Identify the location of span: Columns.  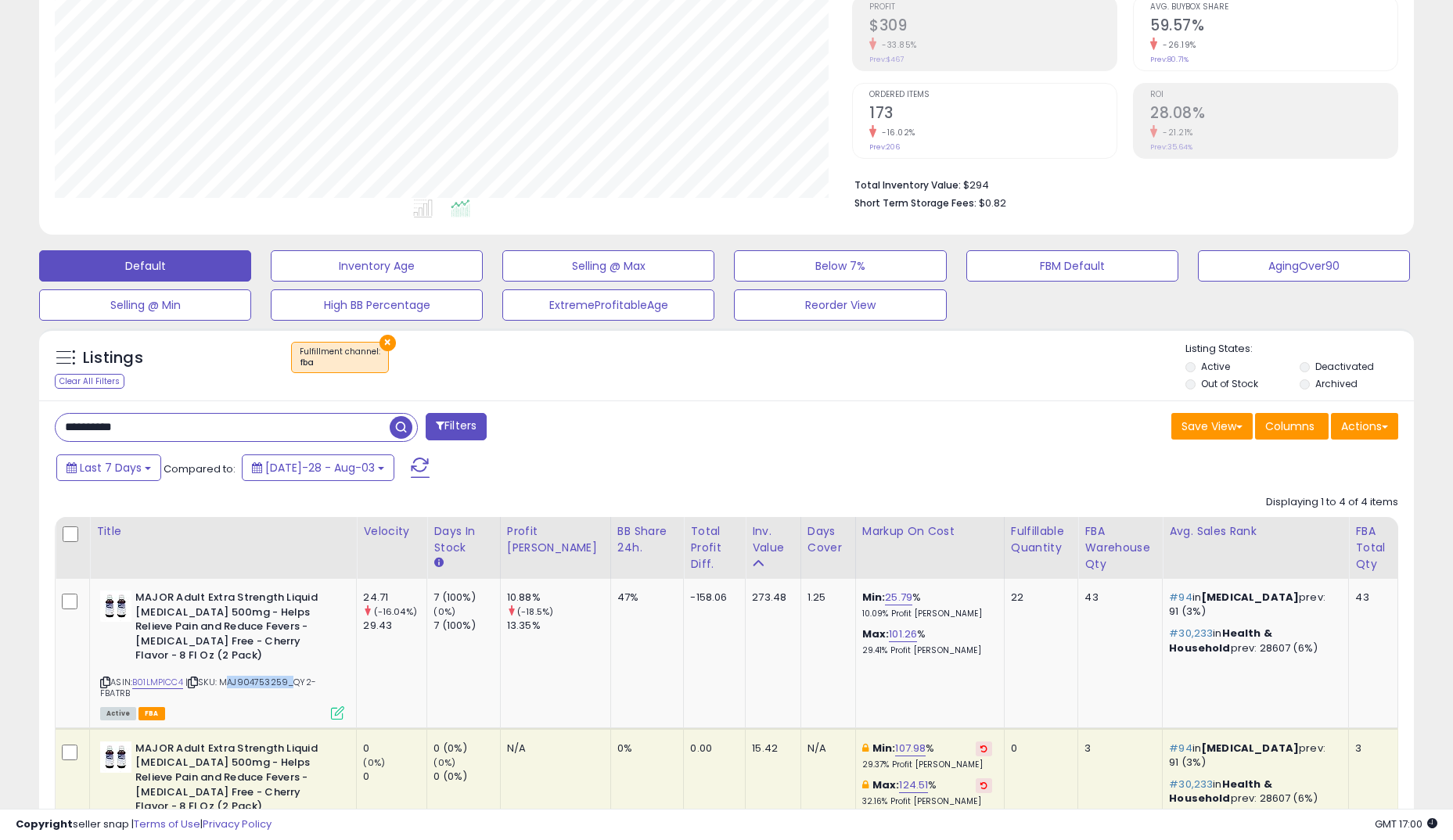
(1289, 426).